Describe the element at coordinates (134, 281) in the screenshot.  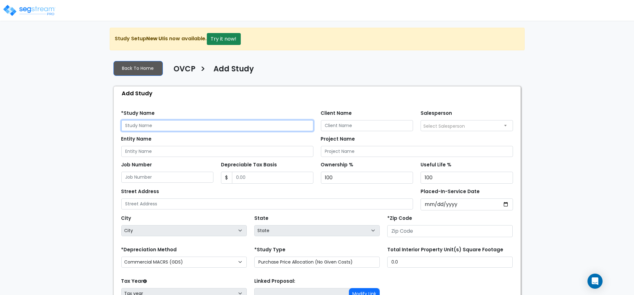
I see `label: Tax Year` at that location.